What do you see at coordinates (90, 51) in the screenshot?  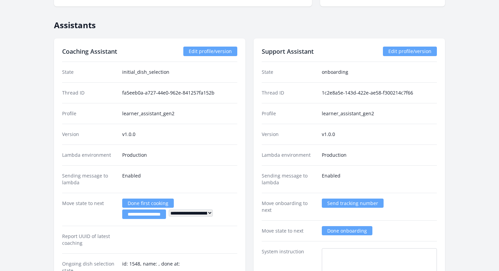 I see `h2: Coaching Assistant` at bounding box center [90, 51].